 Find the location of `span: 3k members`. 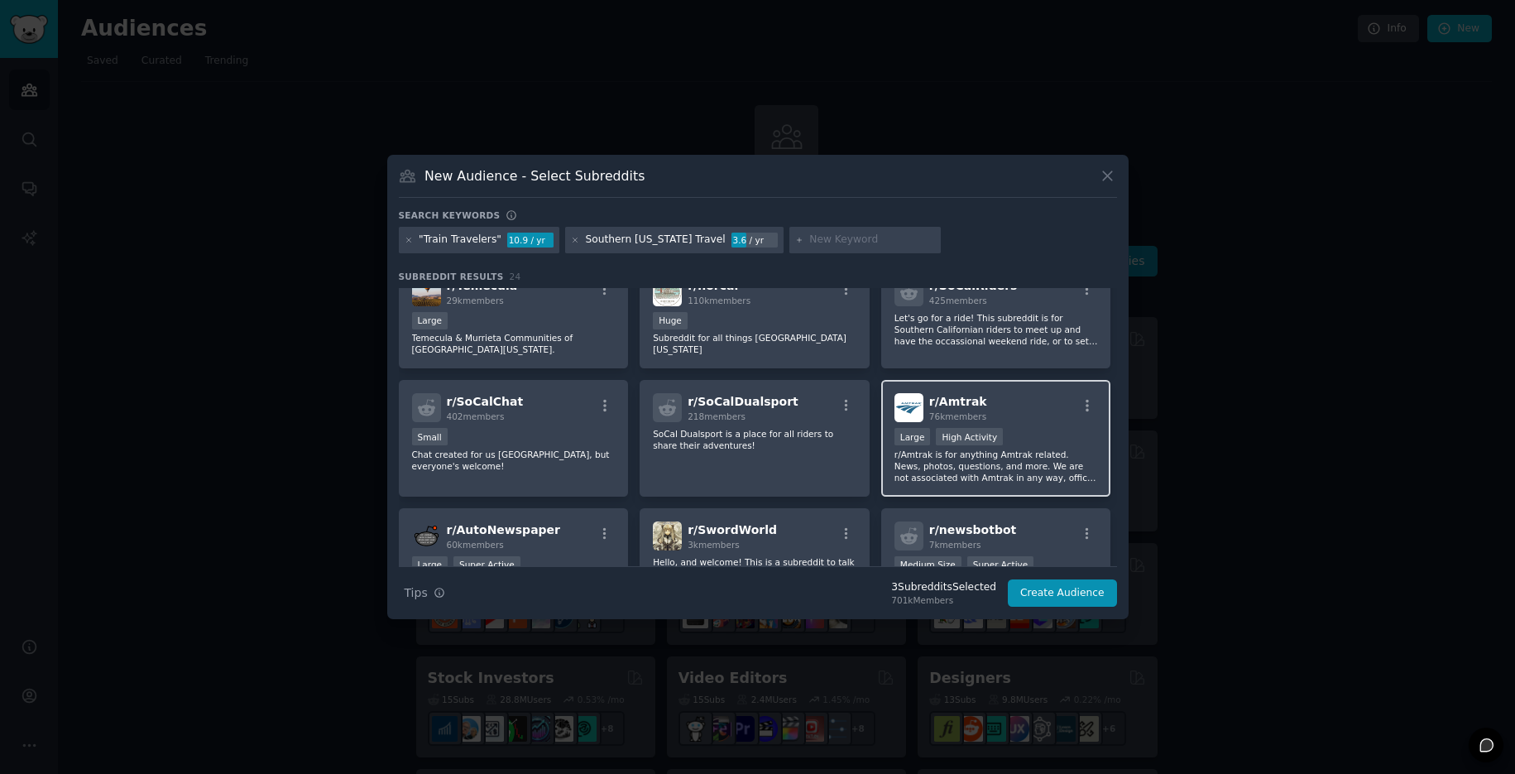

span: 3k members is located at coordinates (713, 544).